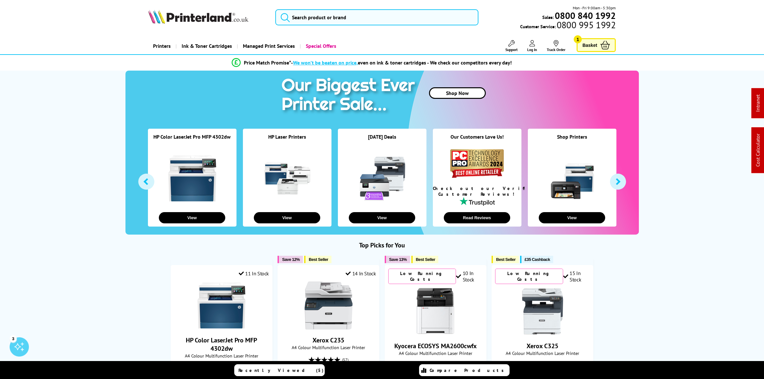 The image size is (764, 379). Describe the element at coordinates (291, 259) in the screenshot. I see `span: Save 12%` at that location.